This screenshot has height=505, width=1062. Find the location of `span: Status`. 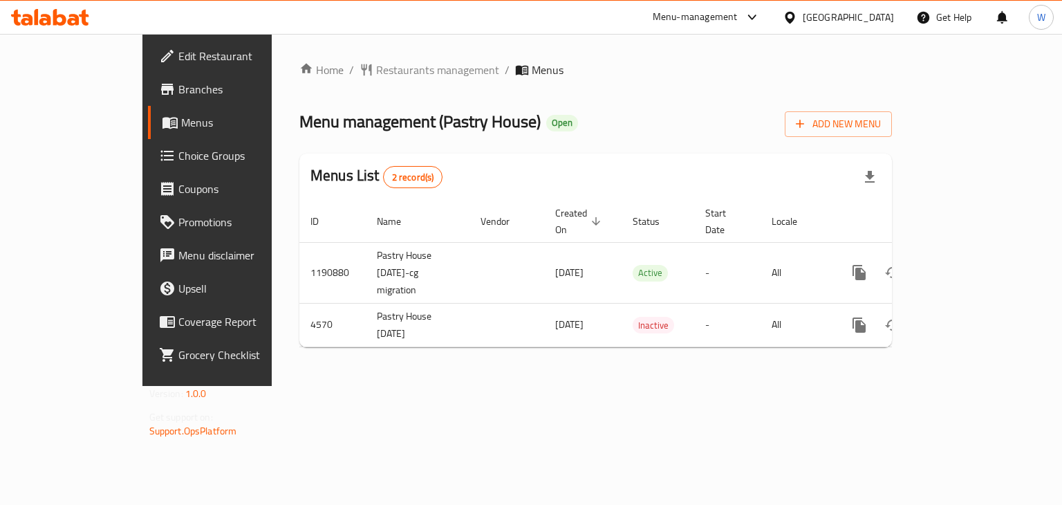

span: Status is located at coordinates (655, 221).